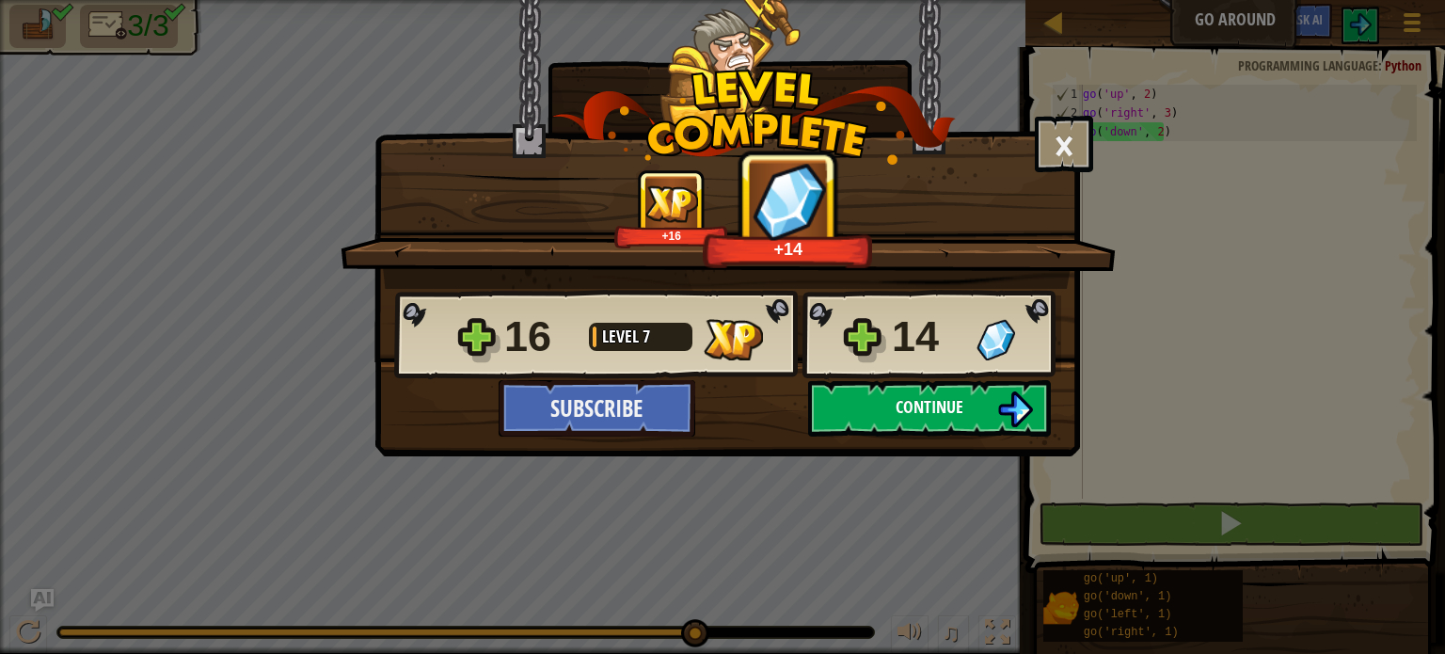 Image resolution: width=1445 pixels, height=654 pixels. Describe the element at coordinates (622, 336) in the screenshot. I see `span: Level` at that location.